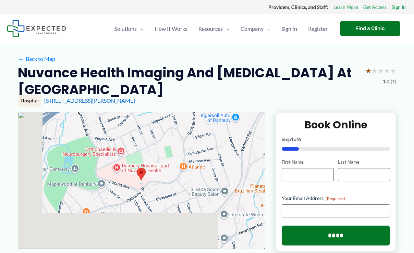  What do you see at coordinates (36, 28) in the screenshot?
I see `img: Expected Healthcare Logo - side, dark font, small` at bounding box center [36, 28].